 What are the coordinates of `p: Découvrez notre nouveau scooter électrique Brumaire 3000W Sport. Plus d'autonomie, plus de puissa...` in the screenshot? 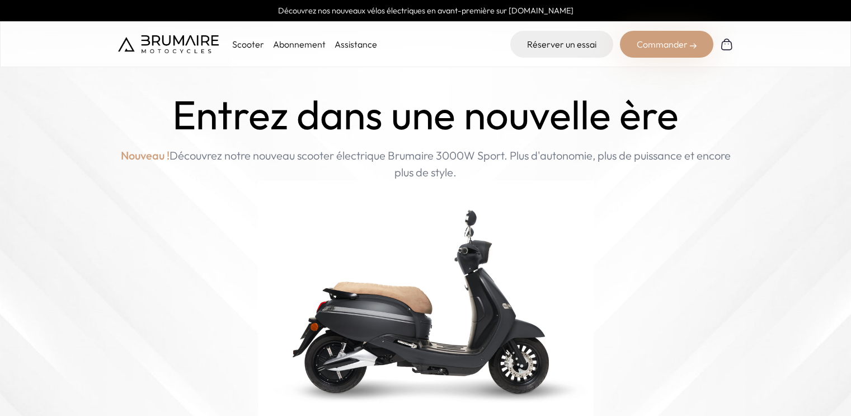 It's located at (426, 164).